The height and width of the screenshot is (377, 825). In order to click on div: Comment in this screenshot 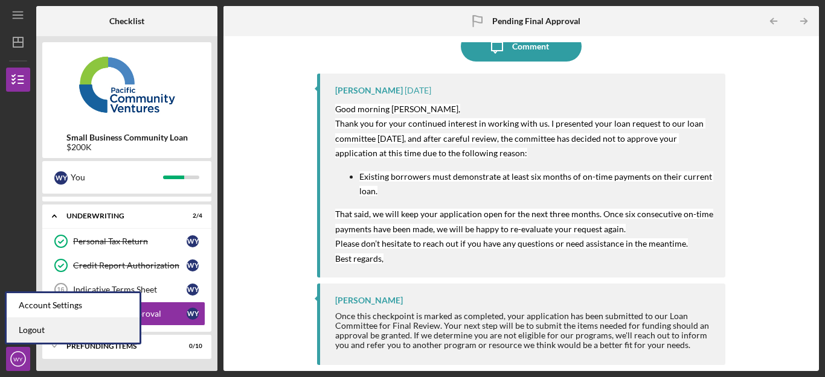, I will do `click(530, 46)`.